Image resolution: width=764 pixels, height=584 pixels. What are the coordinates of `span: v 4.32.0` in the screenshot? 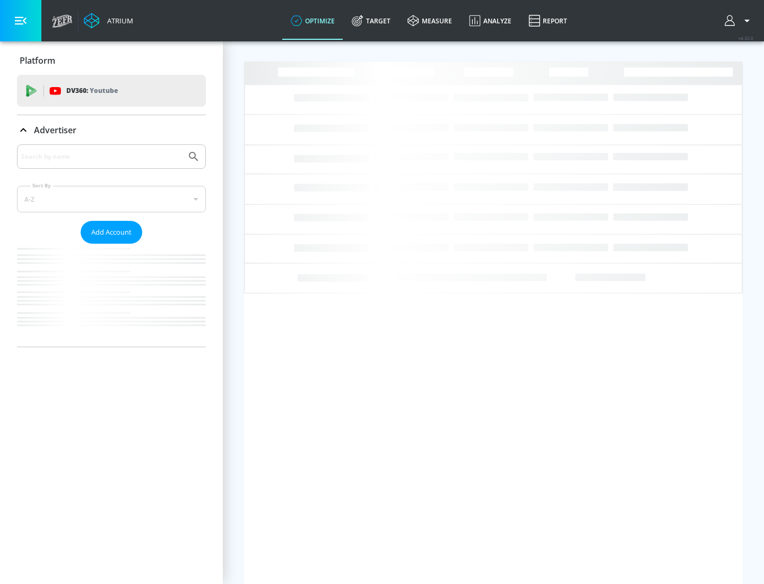 It's located at (746, 38).